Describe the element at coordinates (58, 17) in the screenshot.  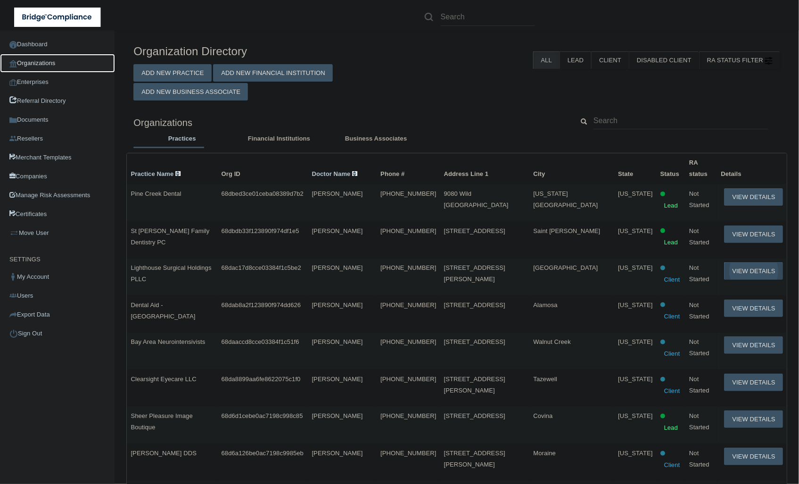
I see `img: bridge_compliance_login_screen.278c3ca4.svg` at that location.